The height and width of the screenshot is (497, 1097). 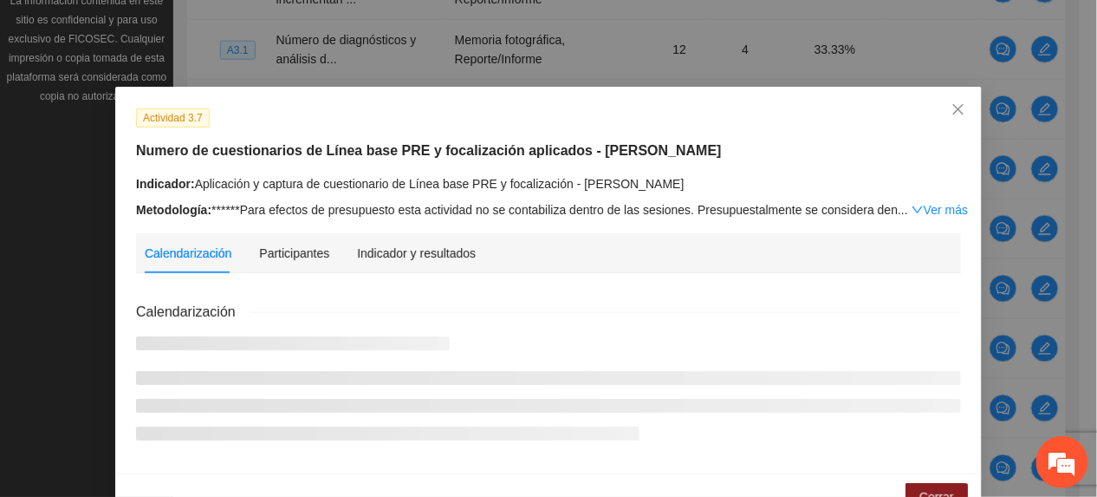 What do you see at coordinates (294, 253) in the screenshot?
I see `div: Participantes` at bounding box center [294, 253].